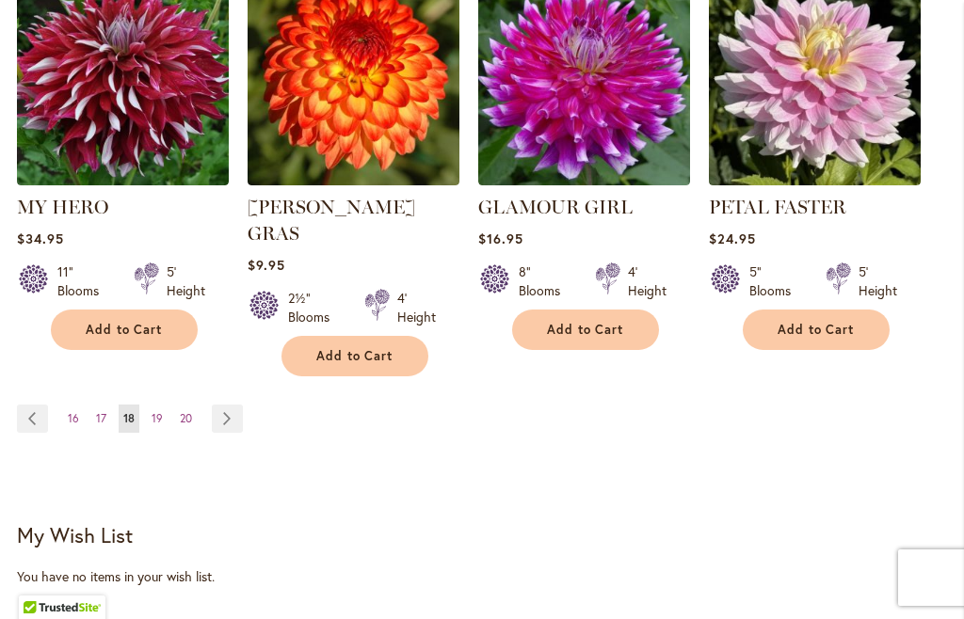 Image resolution: width=964 pixels, height=619 pixels. I want to click on a: 19, so click(157, 419).